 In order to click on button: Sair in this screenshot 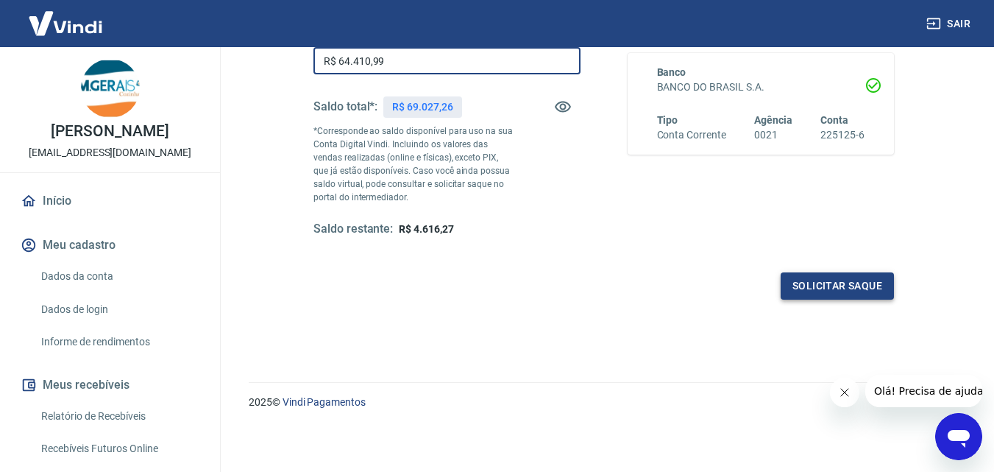, I will do `click(950, 24)`.